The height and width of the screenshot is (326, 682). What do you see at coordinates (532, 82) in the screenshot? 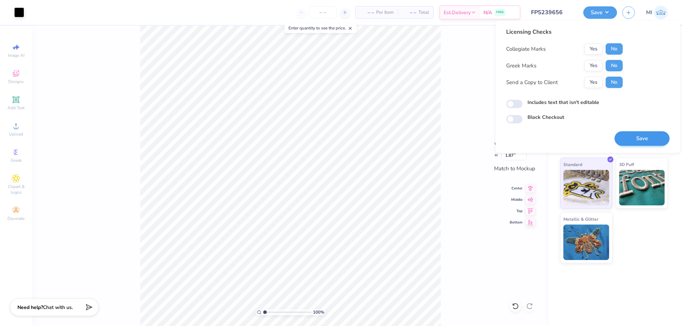
I see `div: Send a Copy to Client` at bounding box center [532, 82].